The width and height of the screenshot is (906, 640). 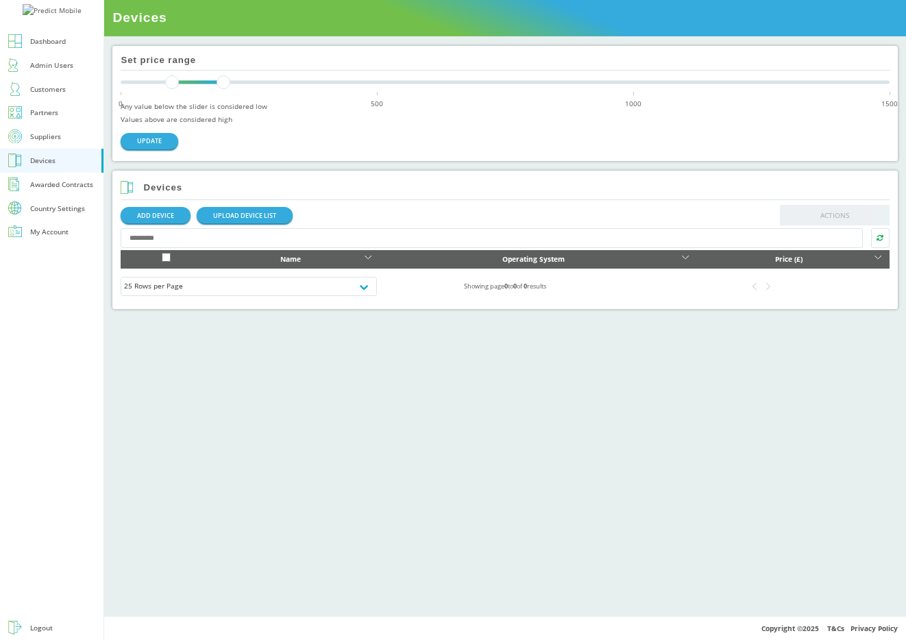 What do you see at coordinates (158, 60) in the screenshot?
I see `h2: Set price range` at bounding box center [158, 60].